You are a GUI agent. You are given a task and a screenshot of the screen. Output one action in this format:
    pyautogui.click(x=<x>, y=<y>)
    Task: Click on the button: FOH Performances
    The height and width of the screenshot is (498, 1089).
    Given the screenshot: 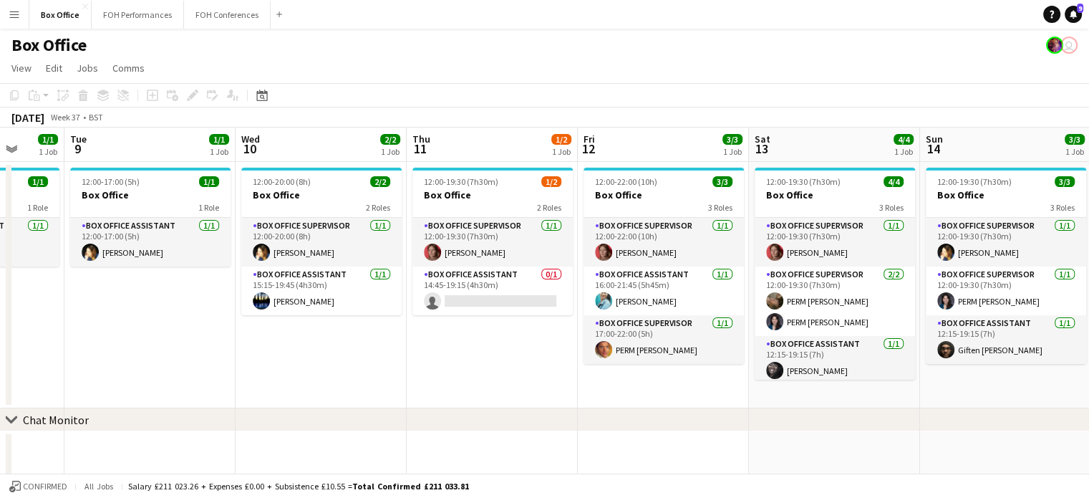 What is the action you would take?
    pyautogui.click(x=137, y=14)
    